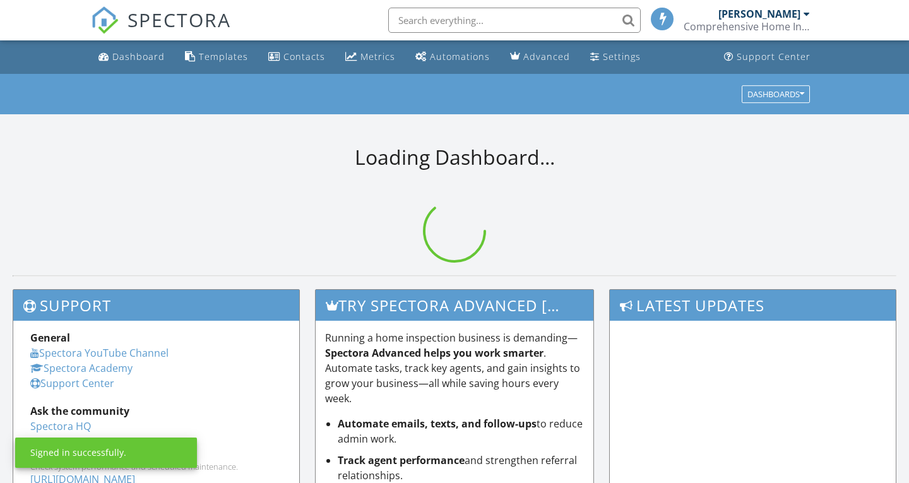 The height and width of the screenshot is (483, 909). Describe the element at coordinates (615, 57) in the screenshot. I see `a: Settings` at that location.